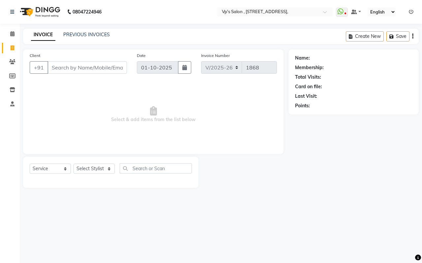 The image size is (422, 263). What do you see at coordinates (39, 68) in the screenshot?
I see `button: +91` at bounding box center [39, 68].